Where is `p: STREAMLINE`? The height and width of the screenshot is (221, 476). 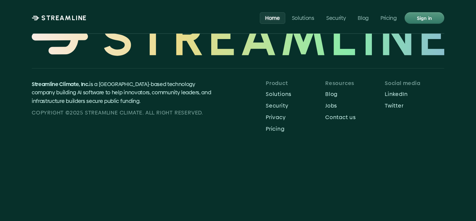
p: STREAMLINE is located at coordinates (64, 18).